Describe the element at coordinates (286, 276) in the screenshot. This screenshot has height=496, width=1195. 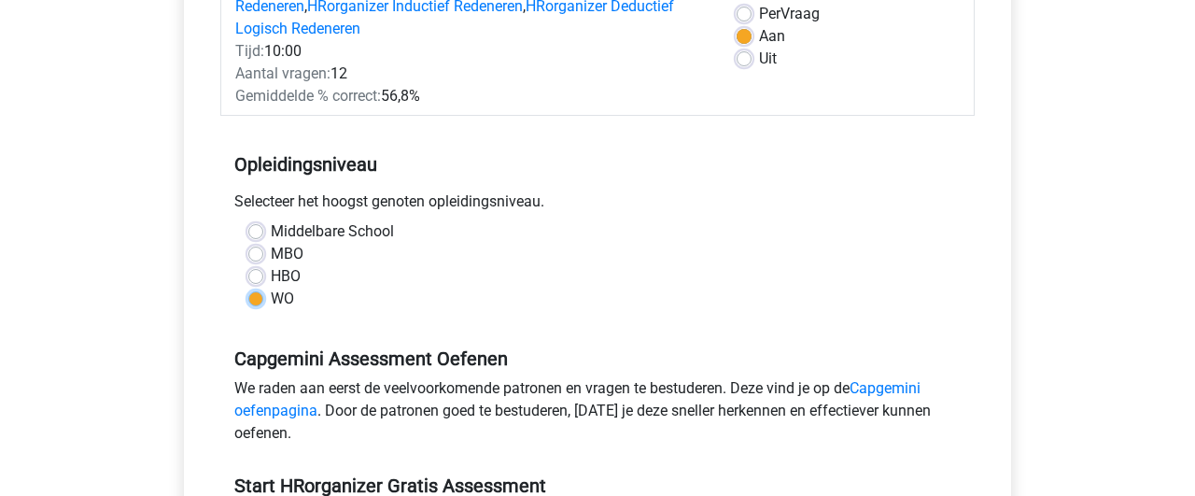
I see `label: HBO` at that location.